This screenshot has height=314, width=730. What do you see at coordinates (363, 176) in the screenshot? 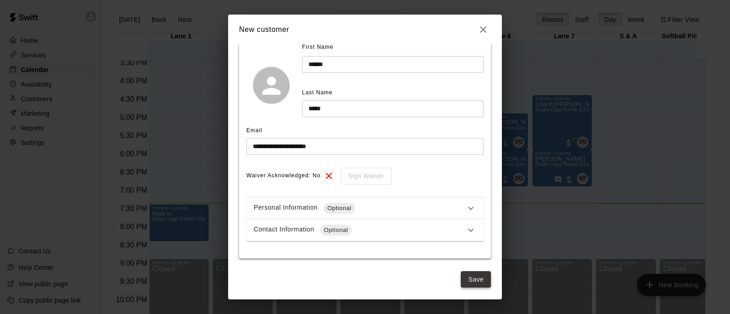
I see `div: To sign waivers in admin, this feature must be enabled in general settings` at bounding box center [363, 176].